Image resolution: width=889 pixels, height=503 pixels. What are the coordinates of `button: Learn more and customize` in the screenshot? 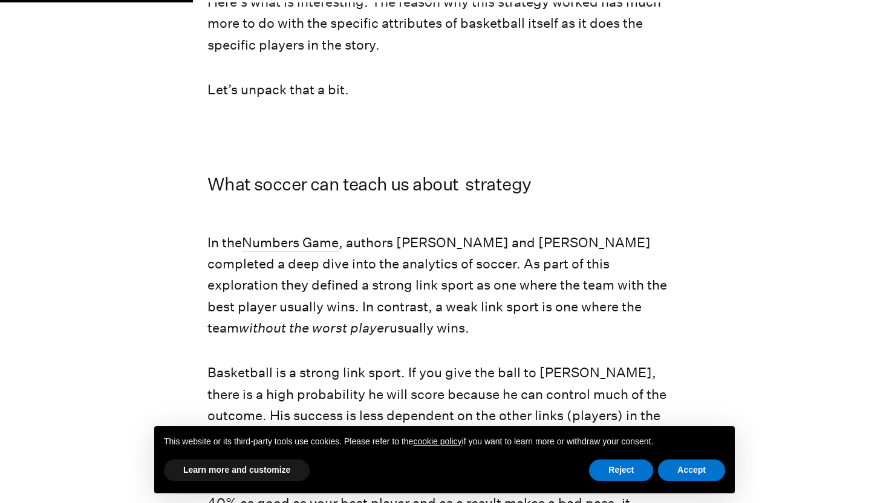 It's located at (236, 470).